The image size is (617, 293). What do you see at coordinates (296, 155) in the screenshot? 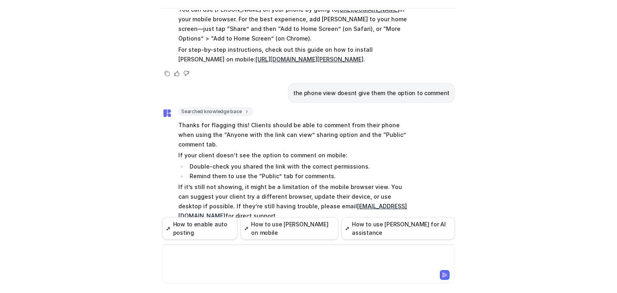
I see `p: If your client doesn’t see the option to comment on mobile:` at bounding box center [296, 155].